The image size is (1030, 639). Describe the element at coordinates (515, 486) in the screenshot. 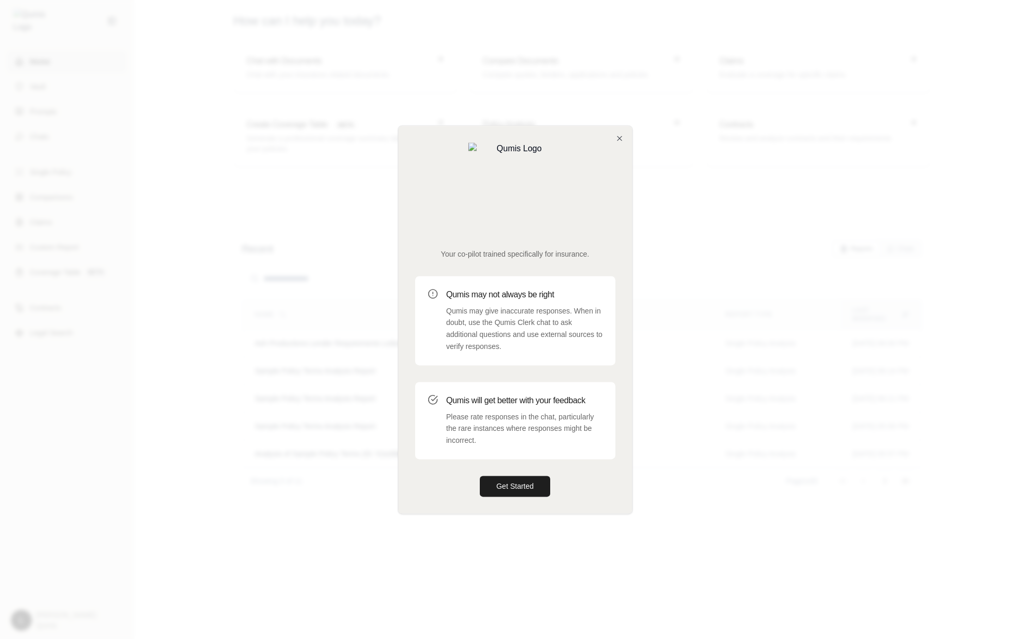

I see `button: Get Started` at that location.